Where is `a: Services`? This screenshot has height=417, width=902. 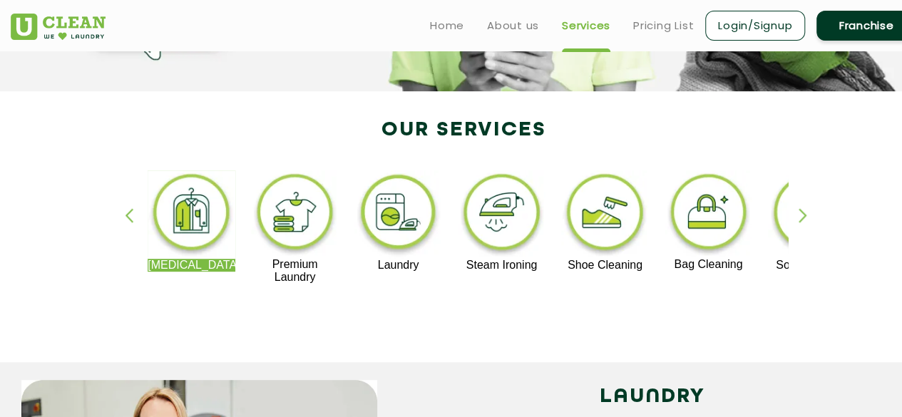 a: Services is located at coordinates (586, 26).